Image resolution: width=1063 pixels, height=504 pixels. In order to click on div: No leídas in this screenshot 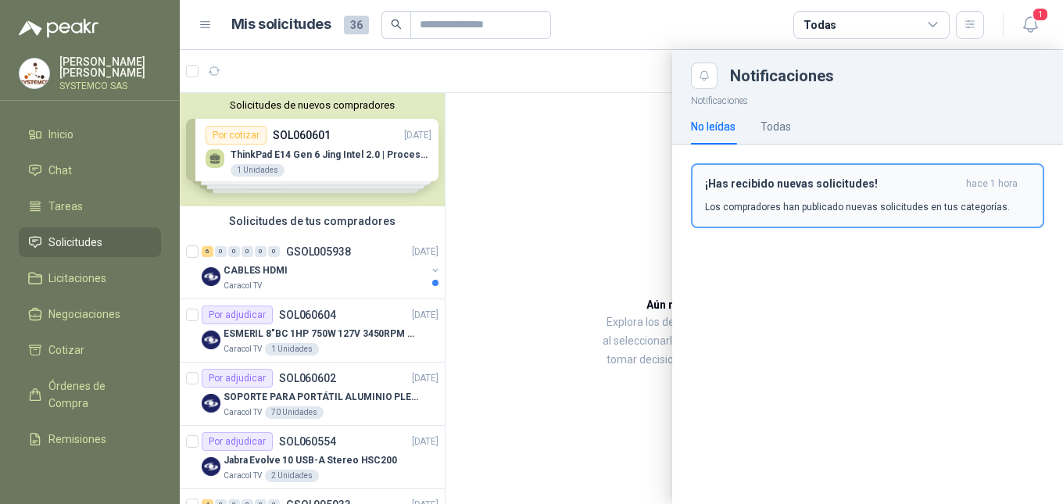, I will do `click(713, 127)`.